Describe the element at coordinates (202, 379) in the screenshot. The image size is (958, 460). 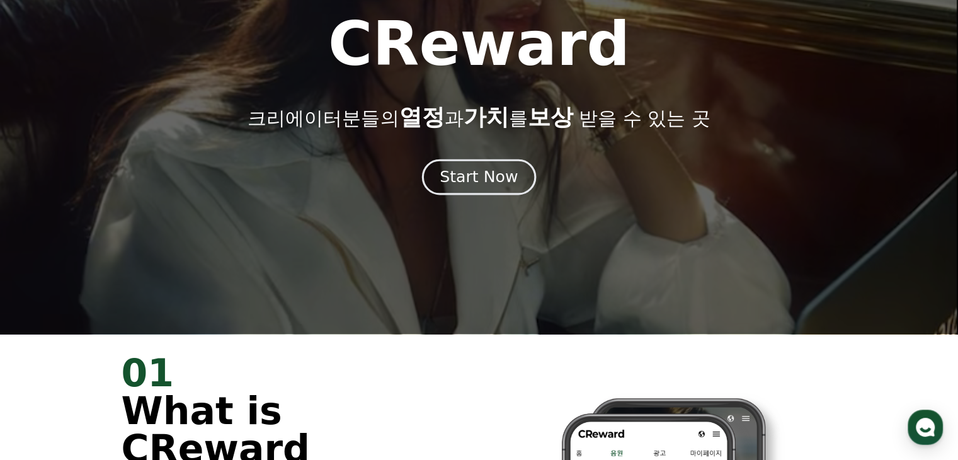
I see `span: 설정` at that location.